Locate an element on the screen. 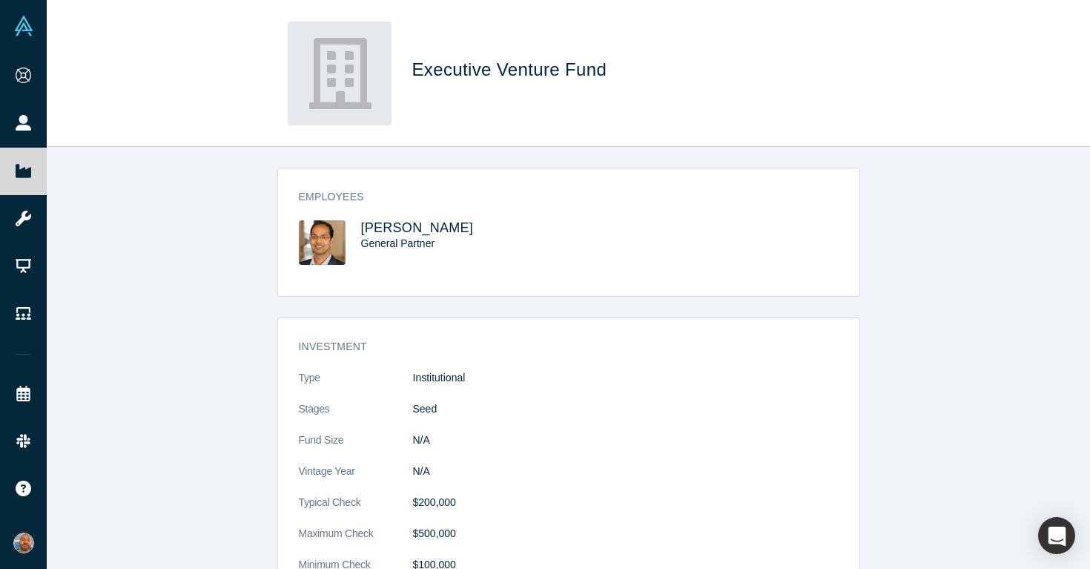  img: Executive Venture Fund's Logo is located at coordinates (339, 73).